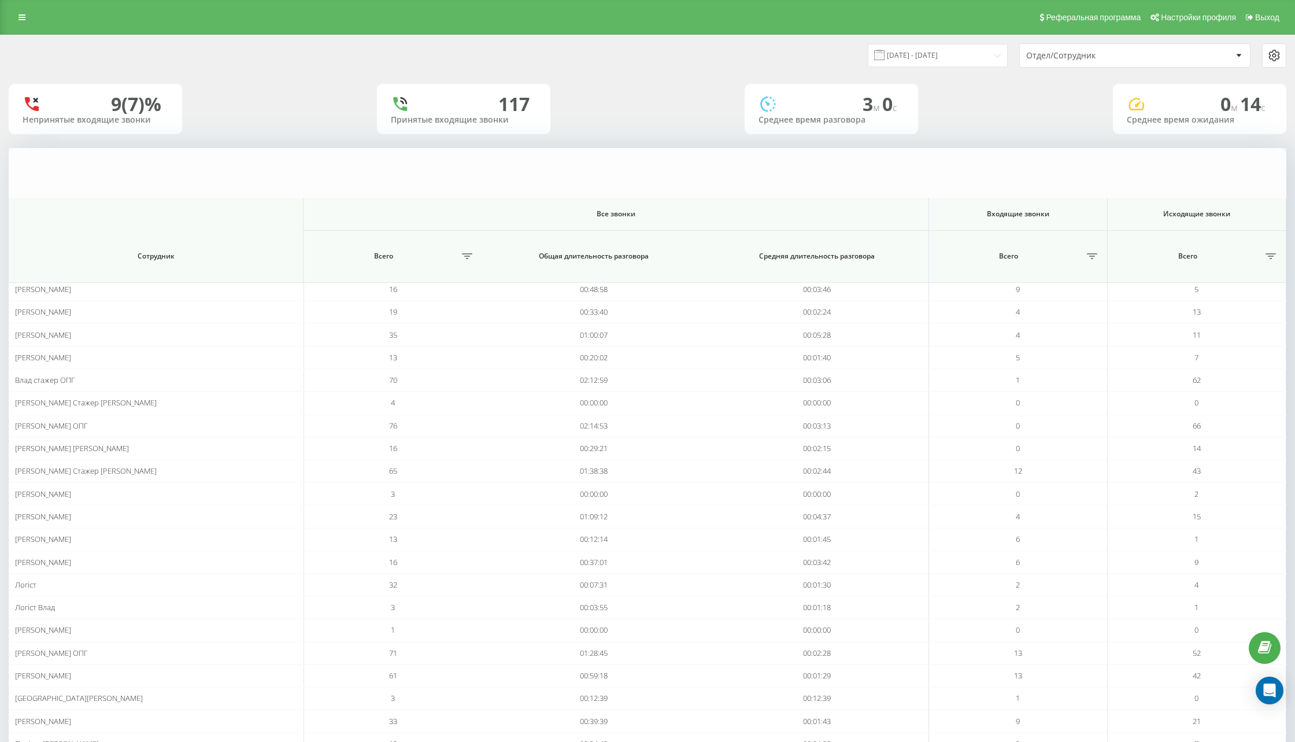 This screenshot has width=1295, height=742. I want to click on div: Среднее время ожидания, so click(1200, 120).